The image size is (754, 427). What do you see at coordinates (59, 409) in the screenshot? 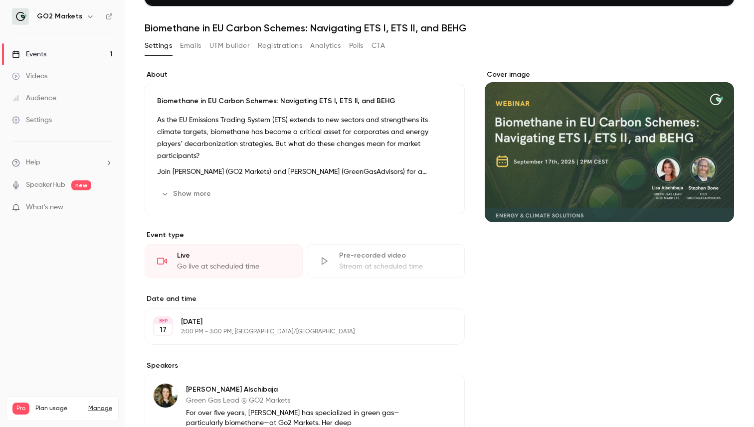
I see `span: Plan usage` at bounding box center [59, 409].